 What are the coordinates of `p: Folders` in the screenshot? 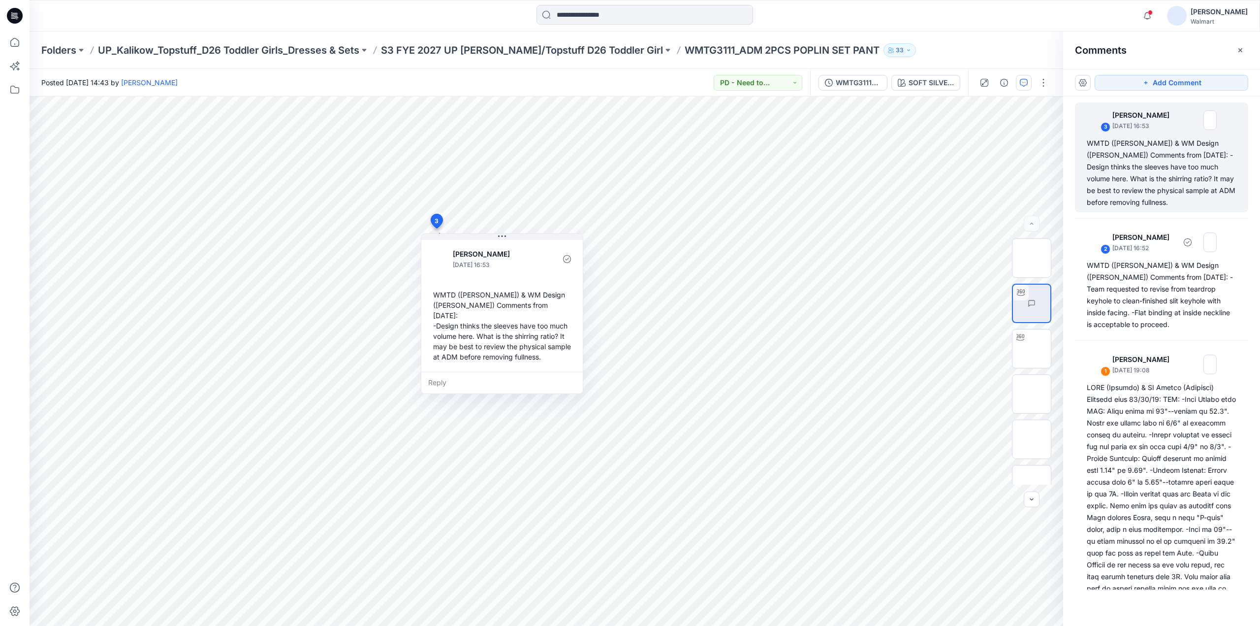 It's located at (59, 50).